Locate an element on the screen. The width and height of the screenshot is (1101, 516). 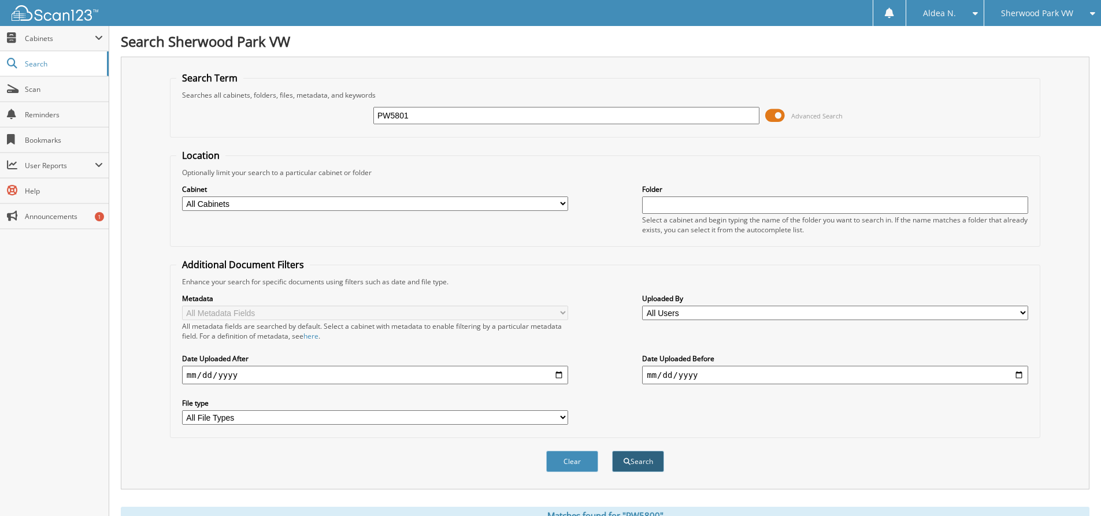
div: All metadata fields are searched by default. Select a cabinet with metadata to enable filtering b... is located at coordinates (375, 331).